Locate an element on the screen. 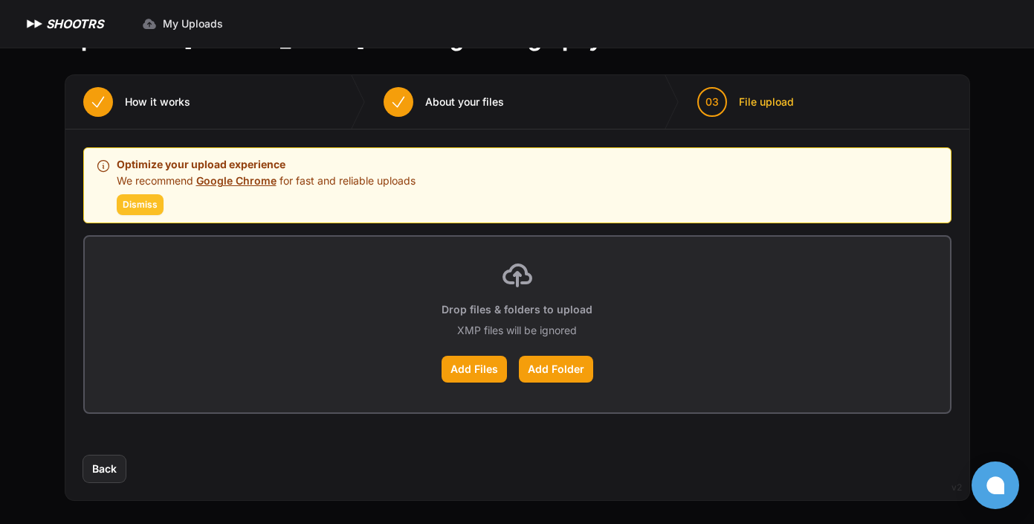 The image size is (1034, 524). label: Add Files is located at coordinates (474, 369).